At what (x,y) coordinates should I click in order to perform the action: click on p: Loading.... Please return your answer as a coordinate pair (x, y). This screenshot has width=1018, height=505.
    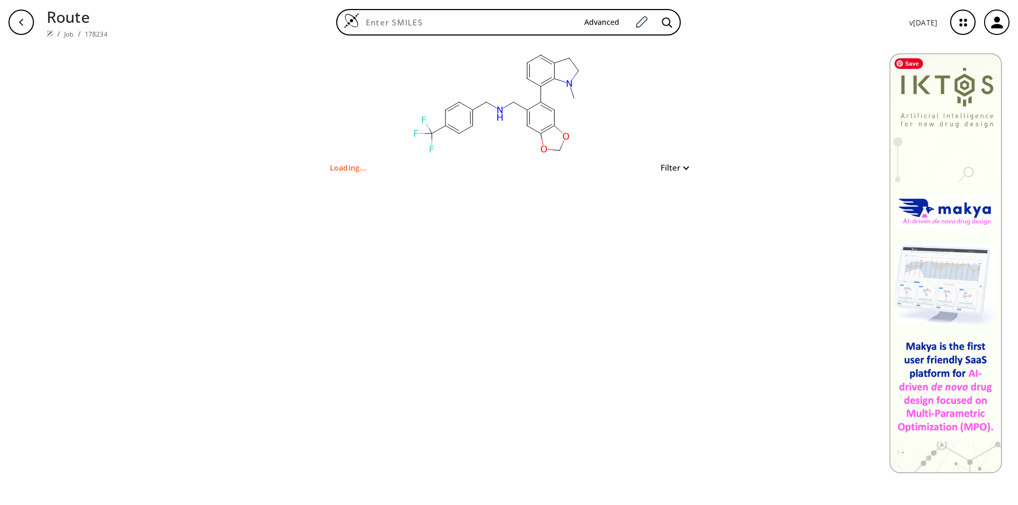
    Looking at the image, I should click on (348, 168).